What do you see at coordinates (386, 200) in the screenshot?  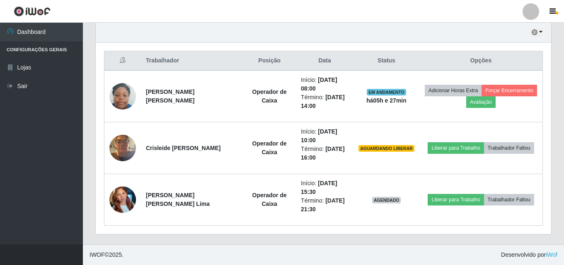 I see `span: AGENDADO` at bounding box center [386, 200].